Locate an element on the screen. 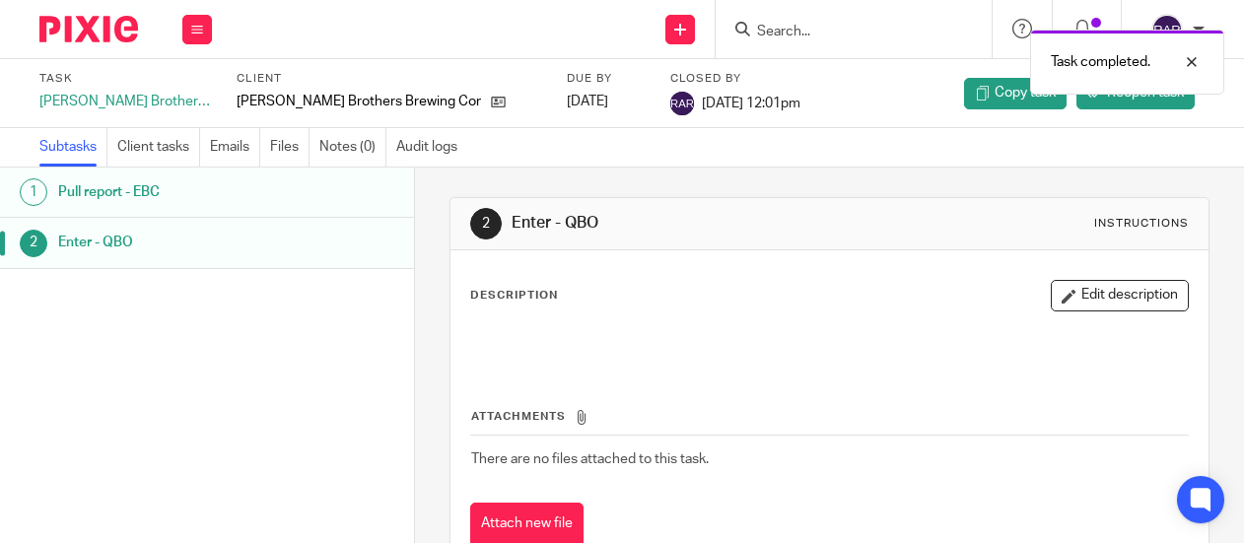  img: Pixie is located at coordinates (89, 29).